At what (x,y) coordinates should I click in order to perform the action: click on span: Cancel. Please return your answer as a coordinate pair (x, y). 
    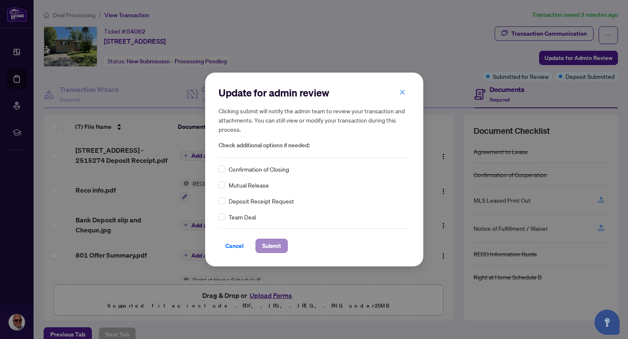
    Looking at the image, I should click on (235, 246).